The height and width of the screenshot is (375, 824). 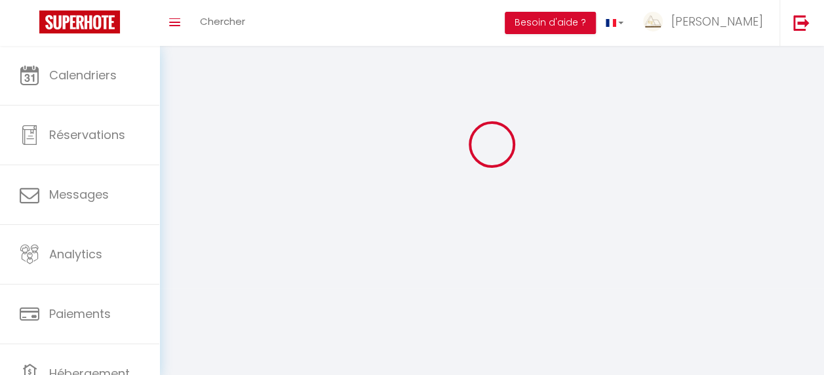 I want to click on span: Messages, so click(x=79, y=194).